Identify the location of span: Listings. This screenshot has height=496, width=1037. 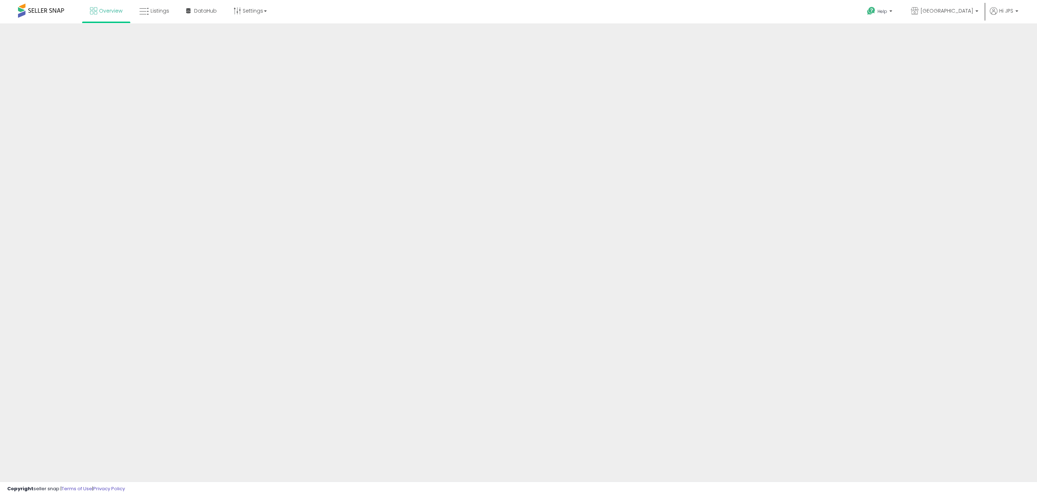
(160, 11).